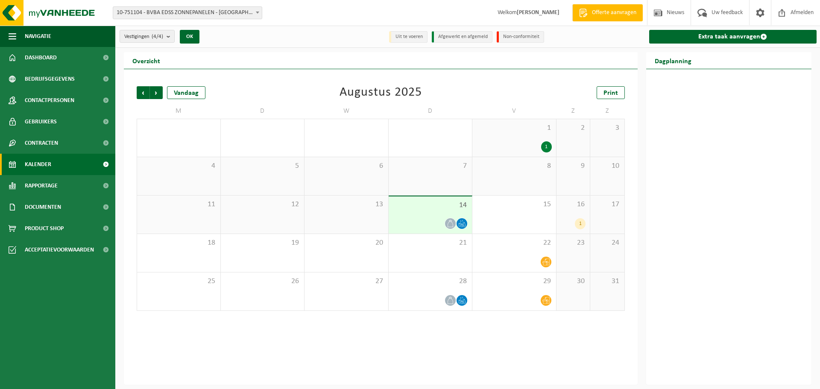 The image size is (820, 389). Describe the element at coordinates (610, 93) in the screenshot. I see `a: Print` at that location.